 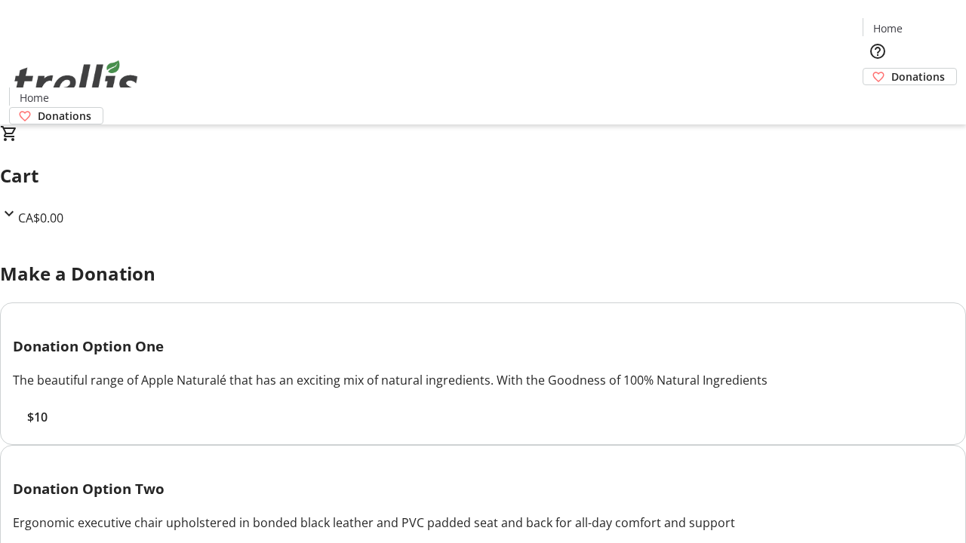 I want to click on span: $10, so click(x=37, y=417).